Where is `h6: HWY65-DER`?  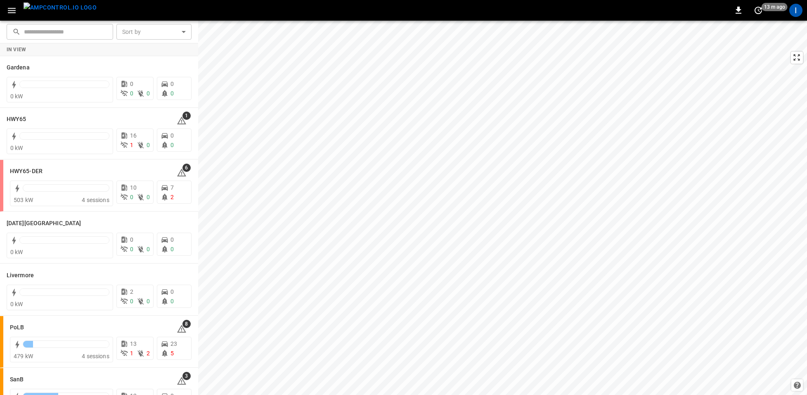 h6: HWY65-DER is located at coordinates (26, 171).